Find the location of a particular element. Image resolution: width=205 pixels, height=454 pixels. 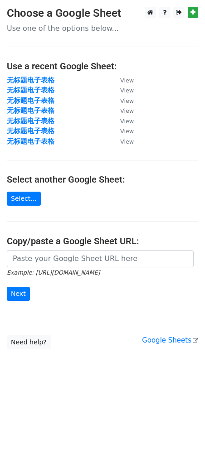

a: Select... is located at coordinates (24, 198).